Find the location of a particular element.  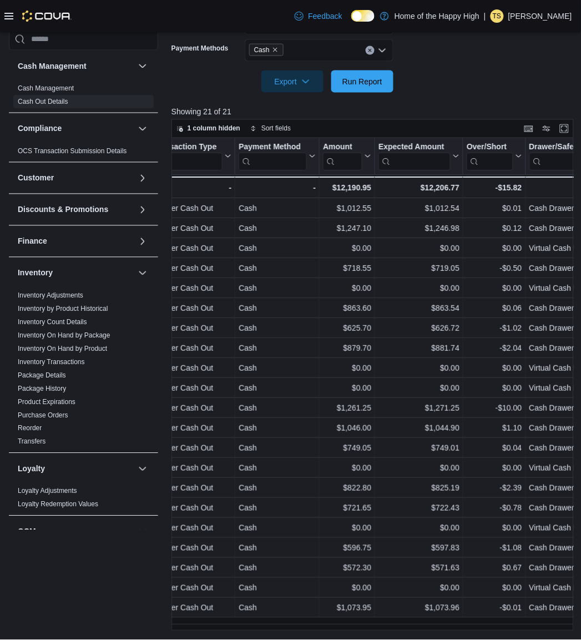

a: Cash Management is located at coordinates (45, 88).